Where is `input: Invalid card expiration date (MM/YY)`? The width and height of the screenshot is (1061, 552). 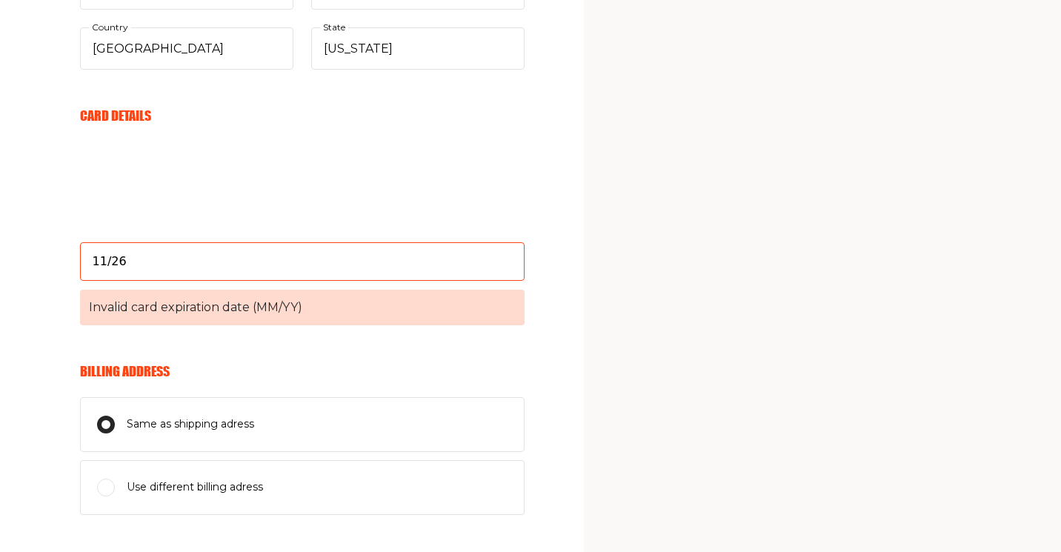
input: Invalid card expiration date (MM/YY) is located at coordinates (302, 262).